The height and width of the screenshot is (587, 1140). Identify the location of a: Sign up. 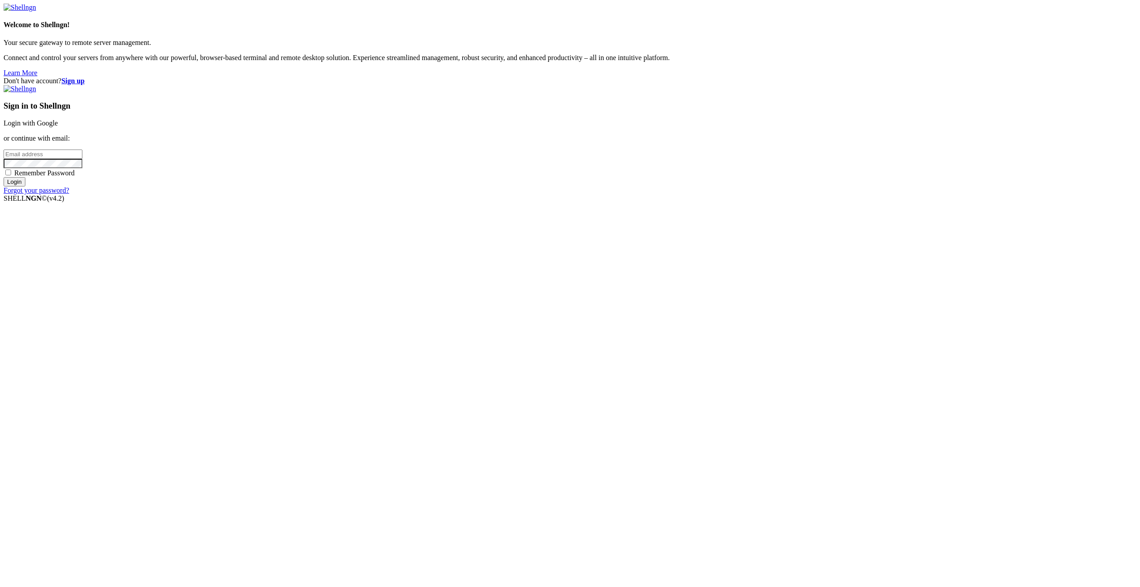
(73, 81).